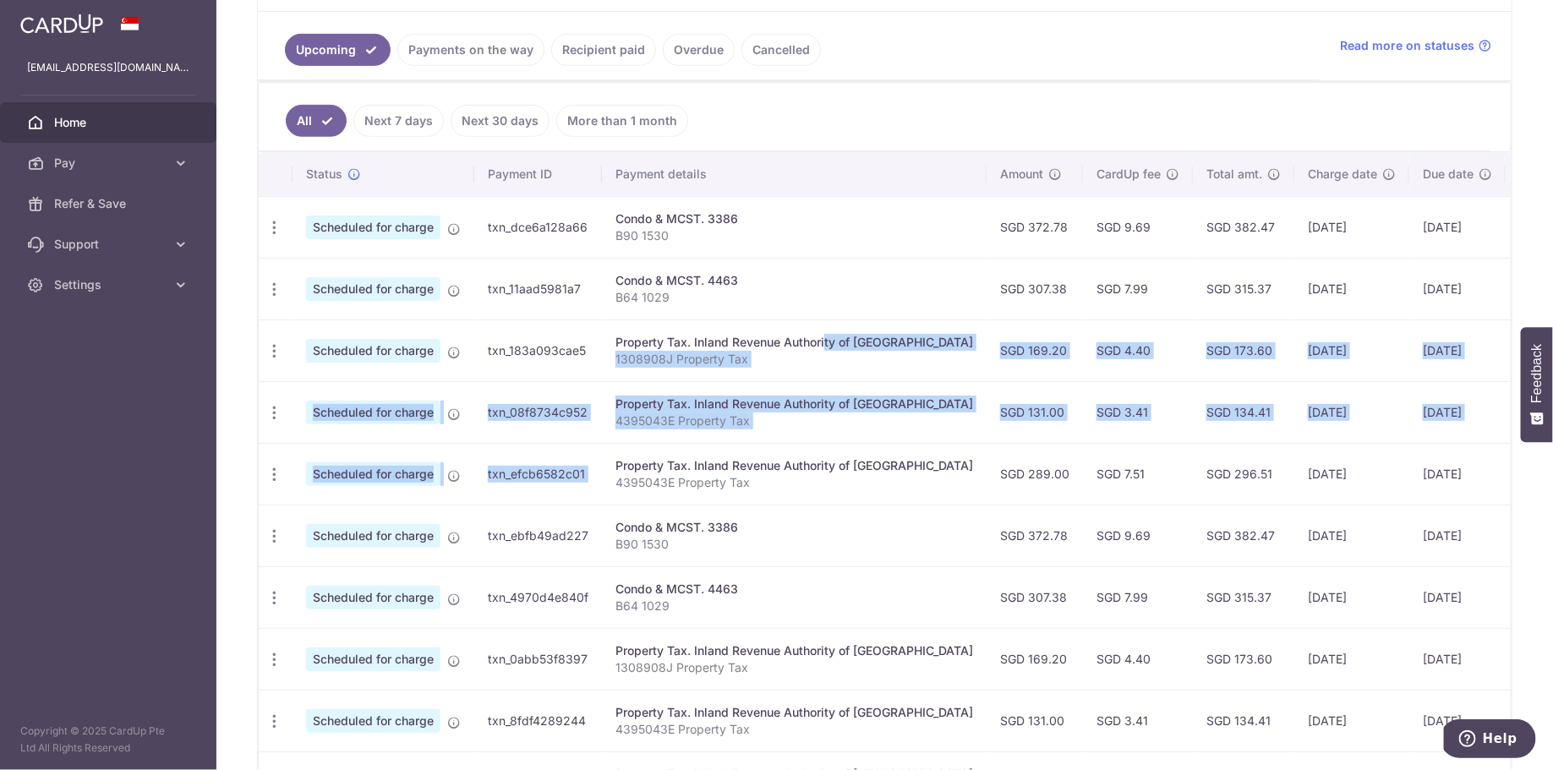 The width and height of the screenshot is (1553, 770). What do you see at coordinates (781, 50) in the screenshot?
I see `a: Cancelled` at bounding box center [781, 50].